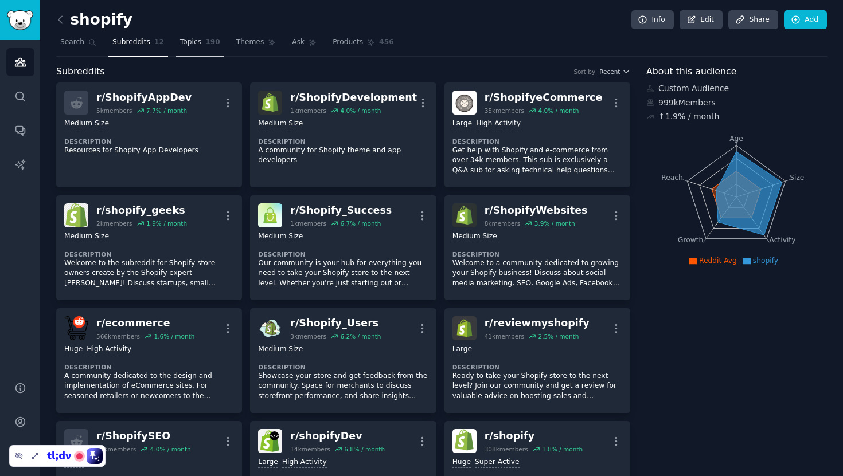 The width and height of the screenshot is (843, 476). What do you see at coordinates (298, 42) in the screenshot?
I see `span: Ask` at bounding box center [298, 42].